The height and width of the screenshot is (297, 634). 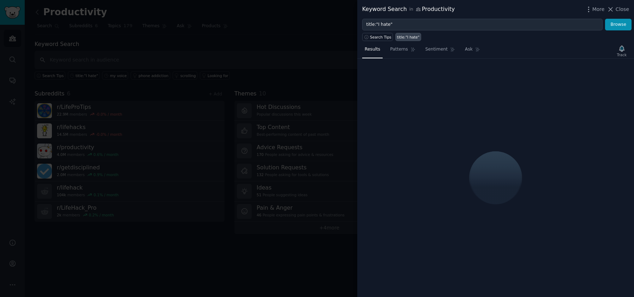 I want to click on button: Browse, so click(x=618, y=25).